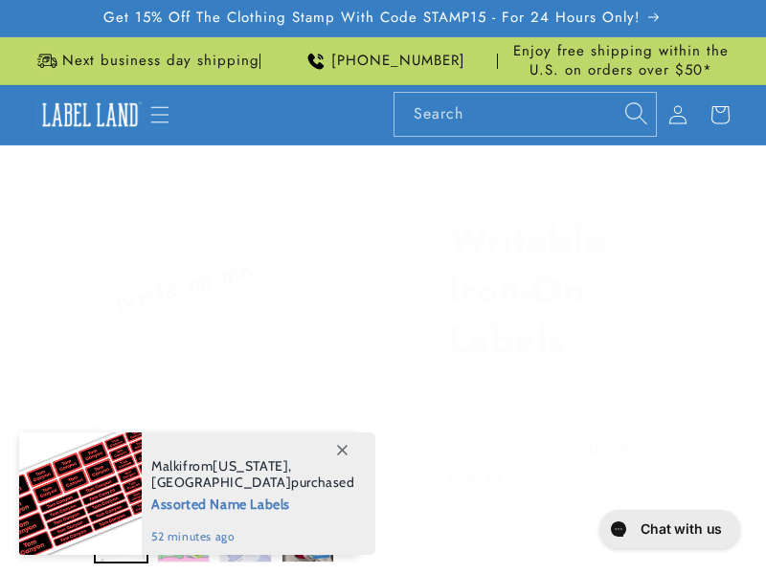 Image resolution: width=766 pixels, height=574 pixels. I want to click on span: Malki, so click(167, 466).